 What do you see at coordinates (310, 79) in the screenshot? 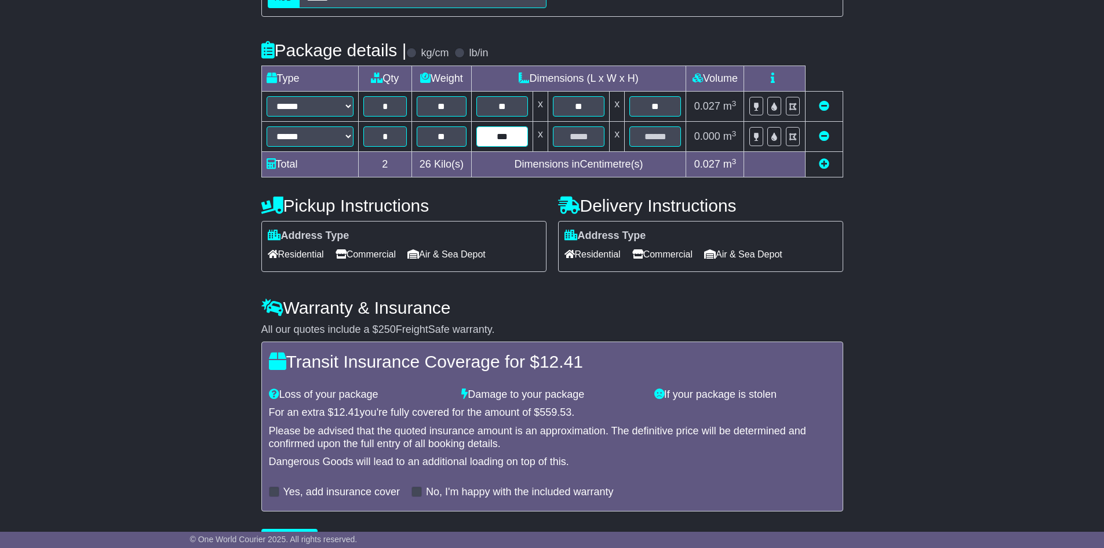
I see `td: Type` at bounding box center [310, 79].